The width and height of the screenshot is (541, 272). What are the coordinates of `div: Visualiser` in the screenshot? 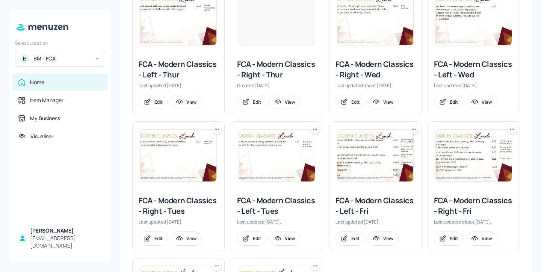 It's located at (42, 136).